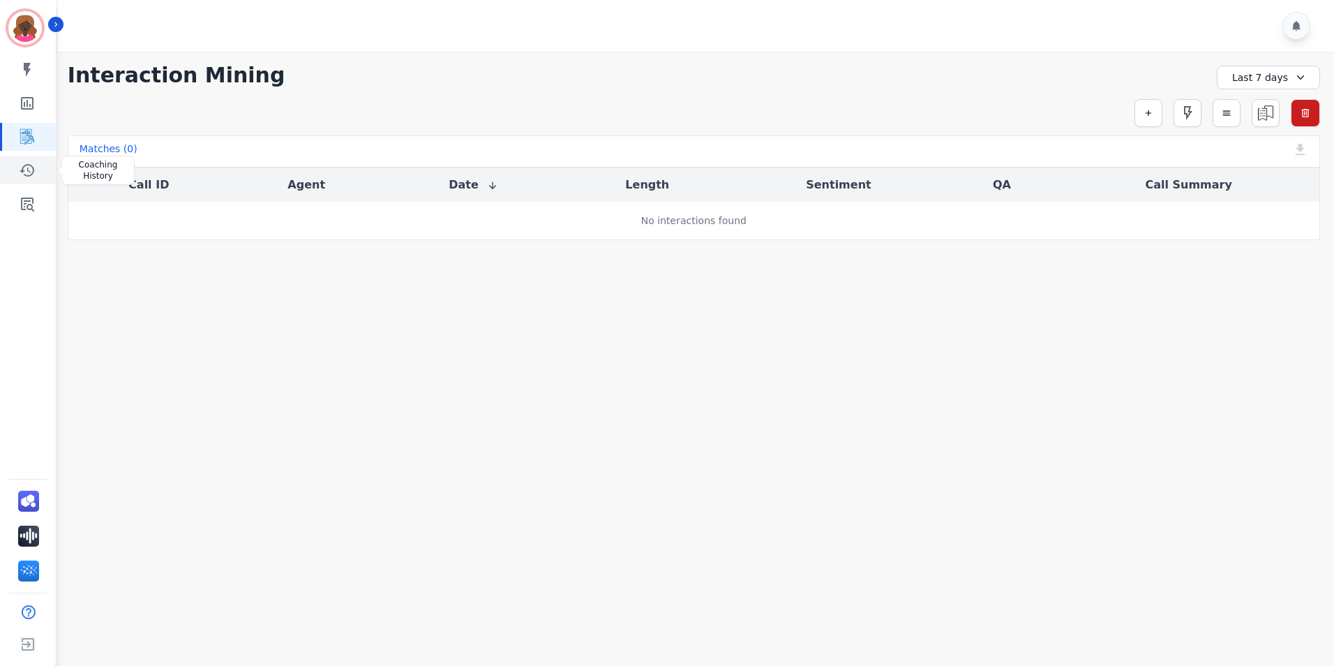 This screenshot has width=1334, height=666. What do you see at coordinates (473, 185) in the screenshot?
I see `button: Date` at bounding box center [473, 185].